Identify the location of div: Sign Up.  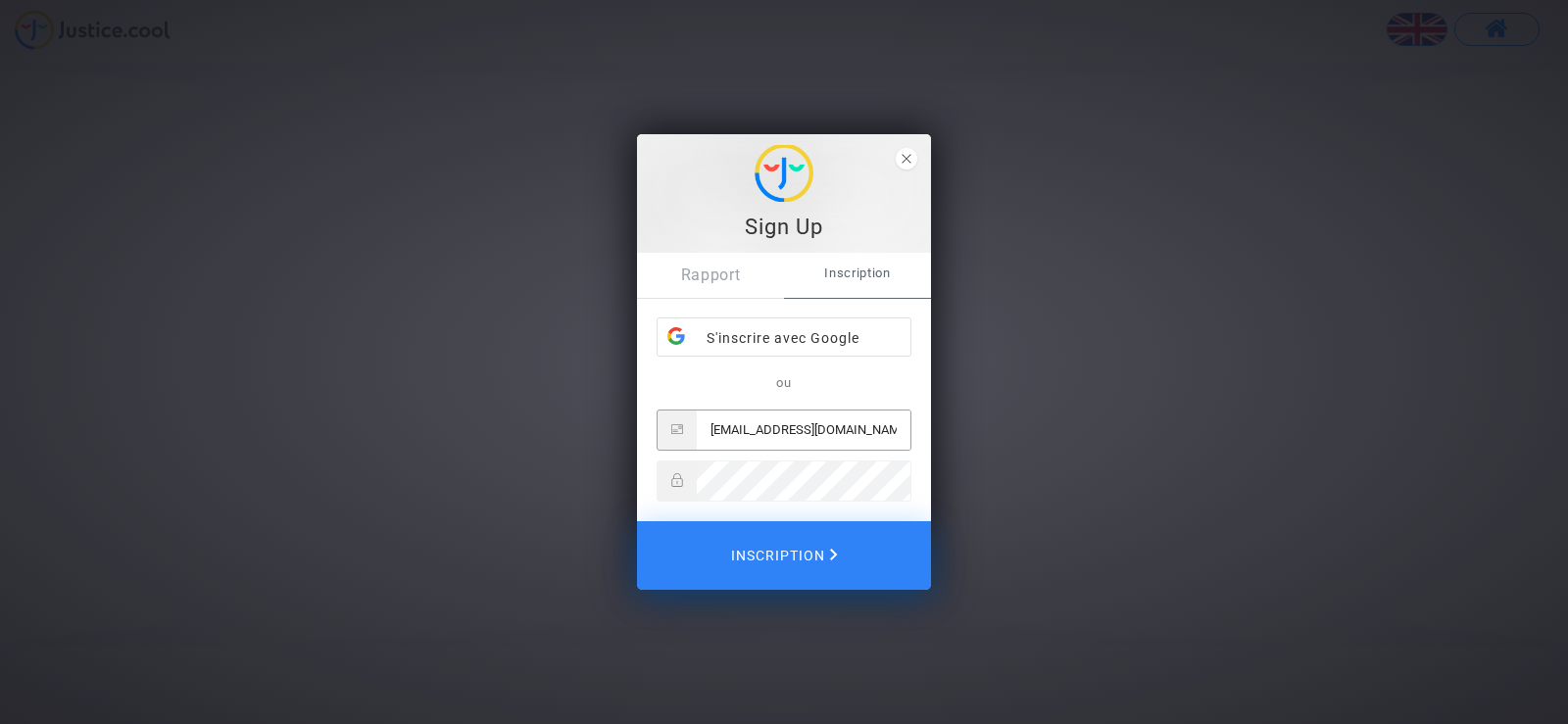
(784, 227).